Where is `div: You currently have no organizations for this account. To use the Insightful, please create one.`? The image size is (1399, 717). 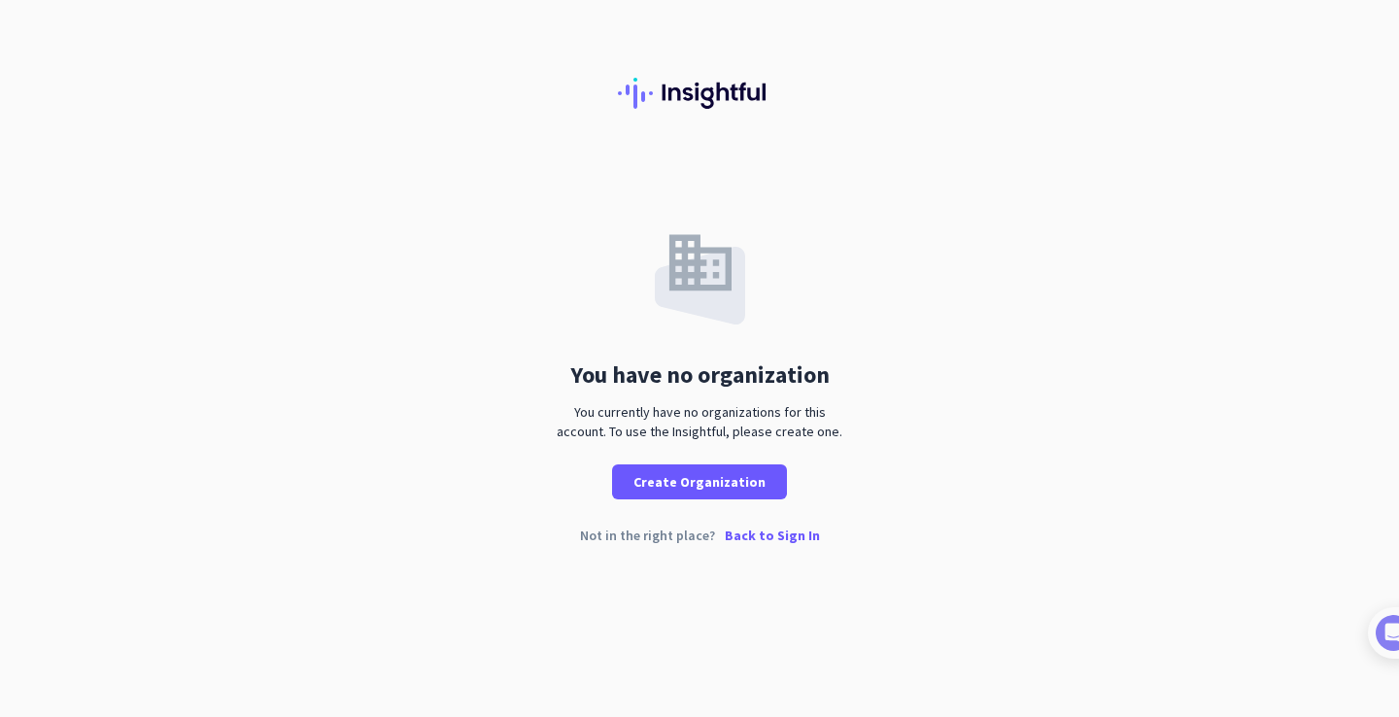 div: You currently have no organizations for this account. To use the Insightful, please create one. is located at coordinates (699, 422).